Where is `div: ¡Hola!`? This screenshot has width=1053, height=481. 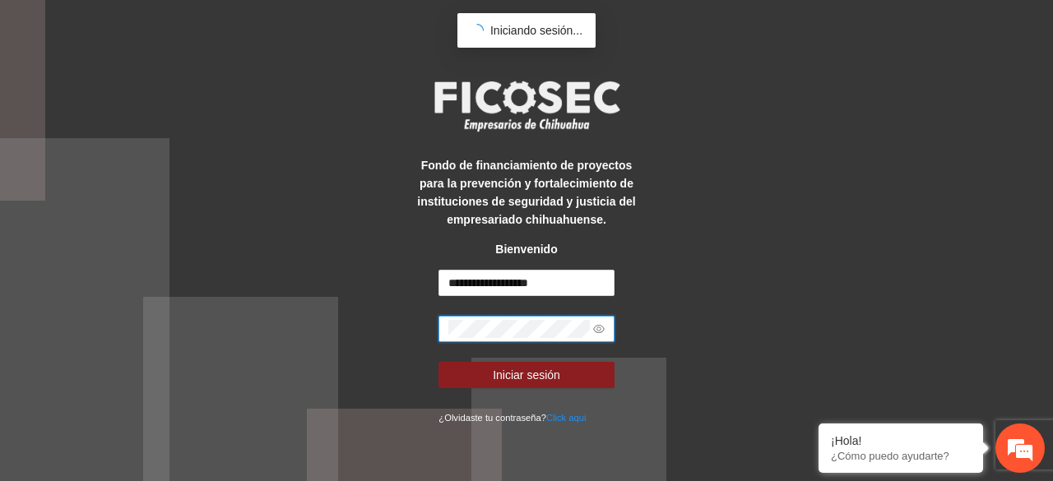
div: ¡Hola! is located at coordinates (901, 441).